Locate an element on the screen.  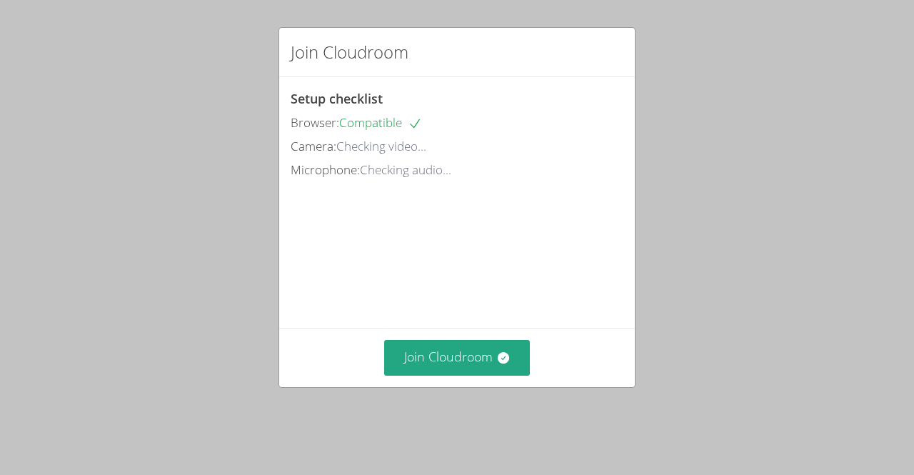
button: Join Cloudroom is located at coordinates (457, 357).